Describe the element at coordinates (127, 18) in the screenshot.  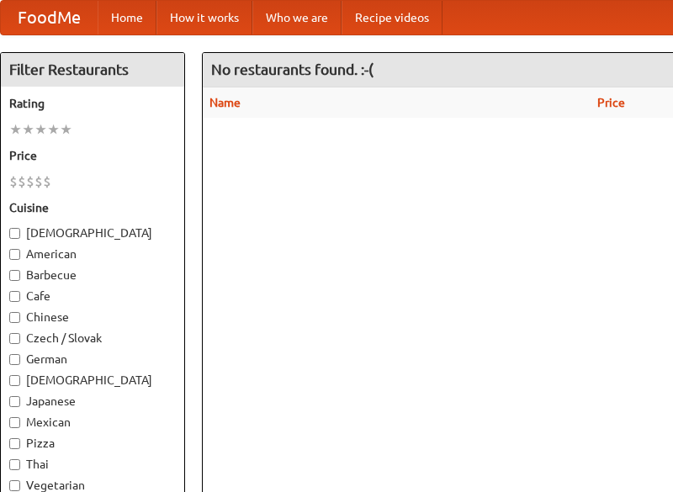
I see `a: Home` at that location.